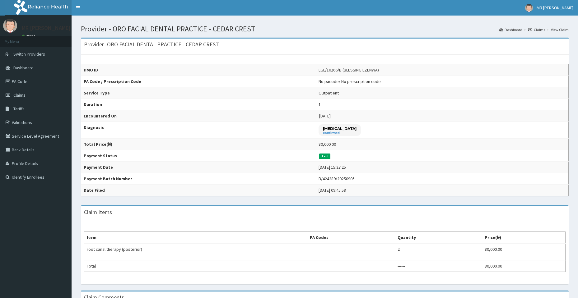 The width and height of the screenshot is (578, 298). What do you see at coordinates (351, 238) in the screenshot?
I see `th: PA Codes` at bounding box center [351, 238].